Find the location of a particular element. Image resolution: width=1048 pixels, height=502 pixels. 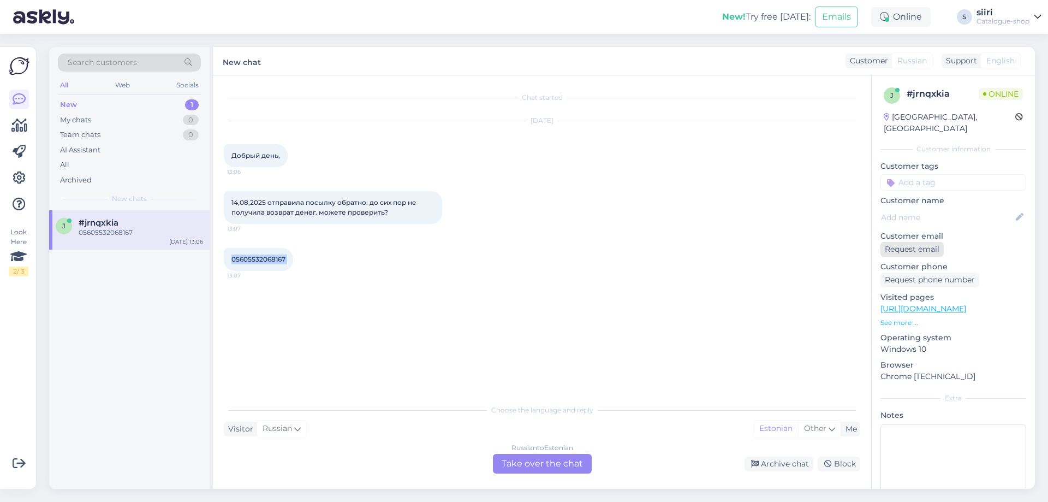

div: Take over the chat is located at coordinates (542, 463).